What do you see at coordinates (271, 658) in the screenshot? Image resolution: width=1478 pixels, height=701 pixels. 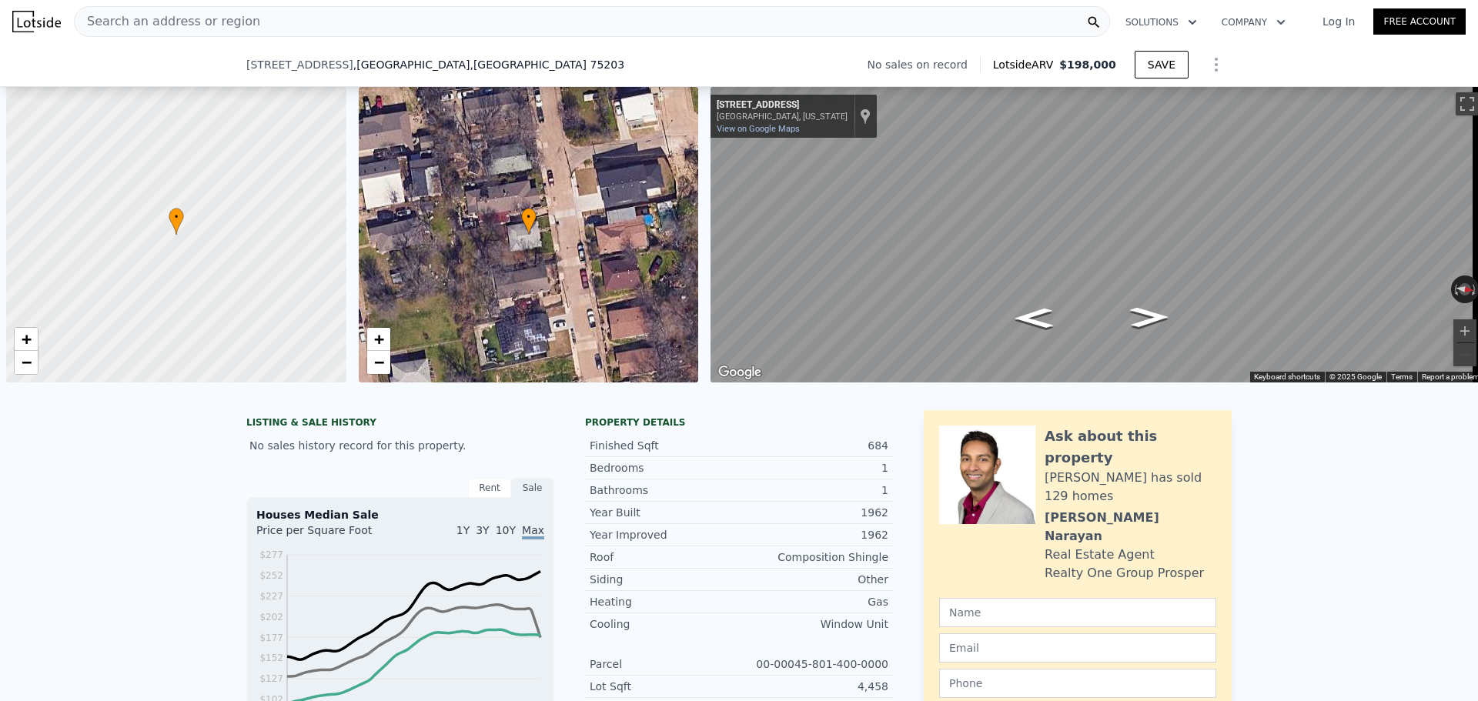 I see `tspan: $152` at bounding box center [271, 658].